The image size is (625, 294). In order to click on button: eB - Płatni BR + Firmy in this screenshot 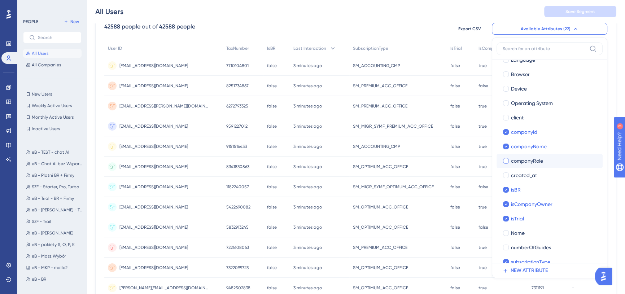, I will do `click(54, 175)`.